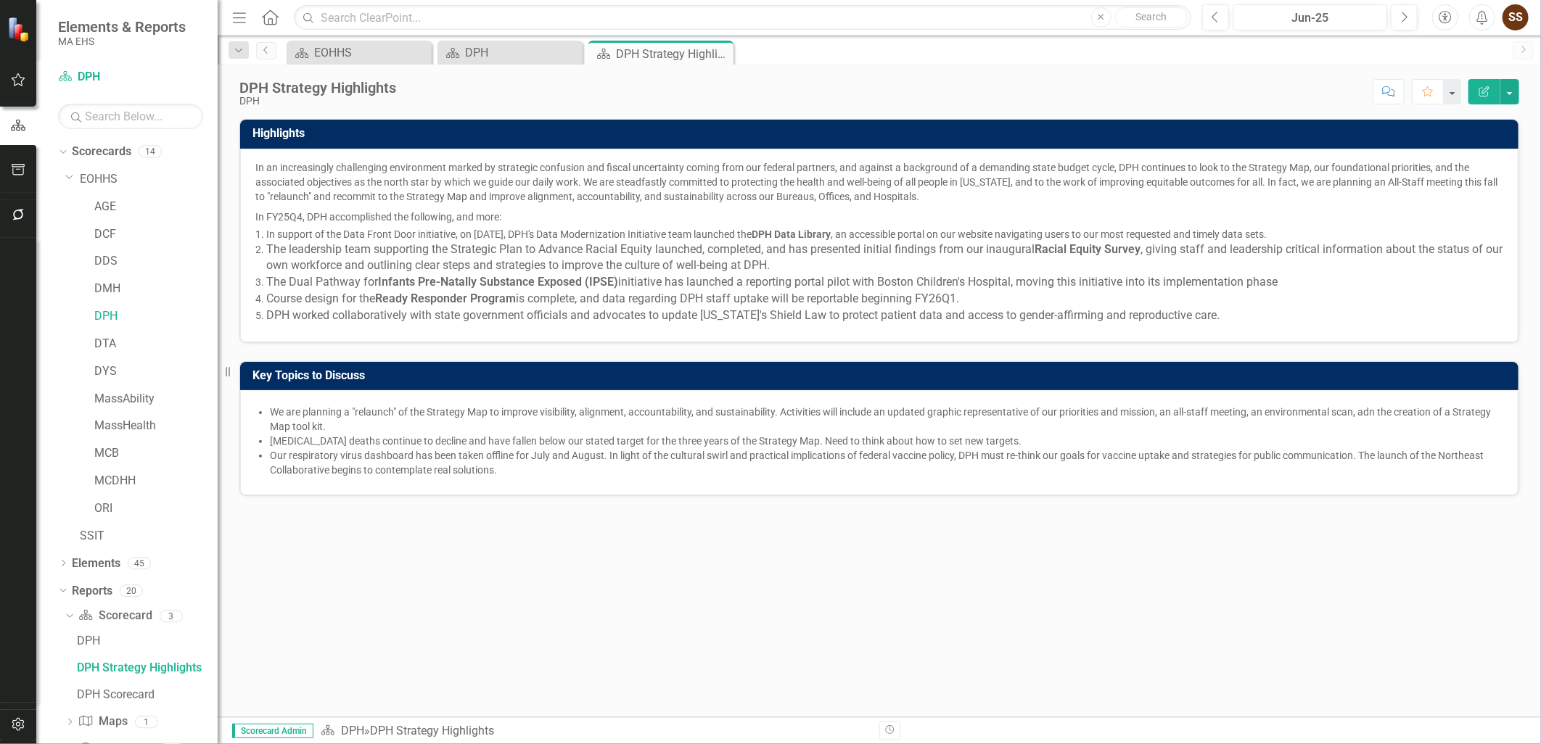  I want to click on h3: Key Topics to Discuss, so click(882, 376).